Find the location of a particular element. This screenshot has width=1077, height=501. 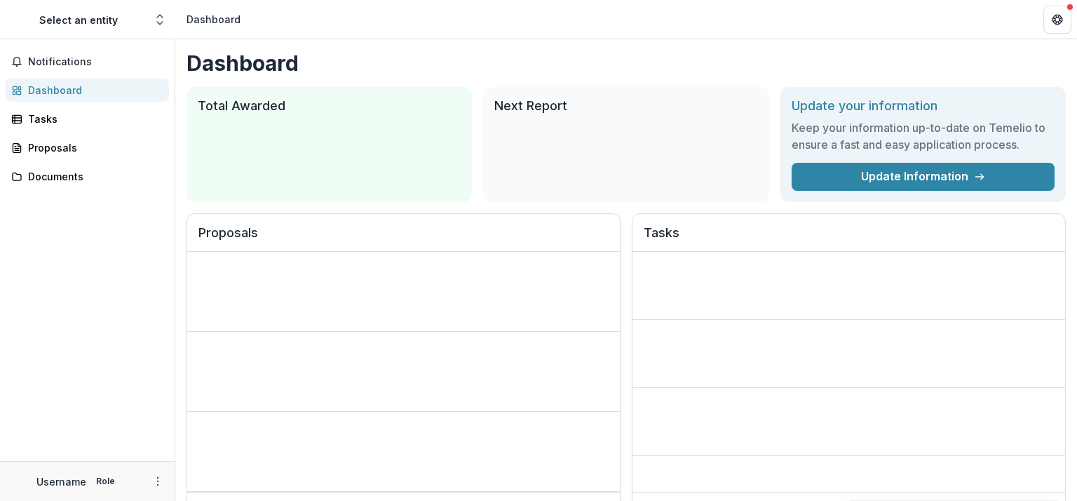

h2: Total Awarded is located at coordinates (329, 106).